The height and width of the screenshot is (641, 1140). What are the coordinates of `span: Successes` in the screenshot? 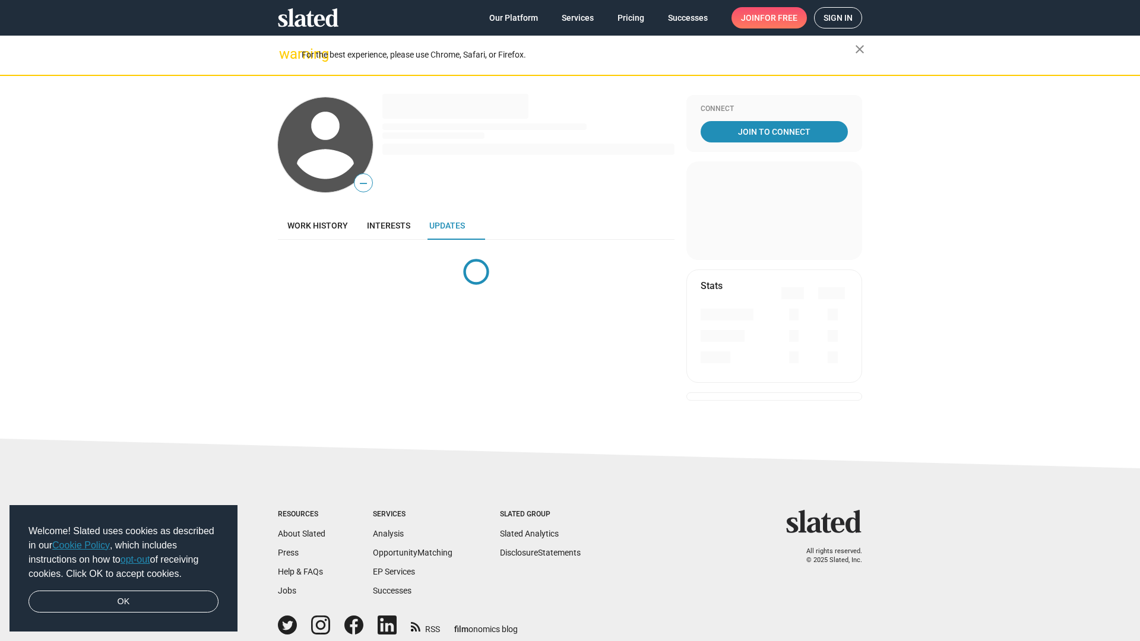 It's located at (687, 18).